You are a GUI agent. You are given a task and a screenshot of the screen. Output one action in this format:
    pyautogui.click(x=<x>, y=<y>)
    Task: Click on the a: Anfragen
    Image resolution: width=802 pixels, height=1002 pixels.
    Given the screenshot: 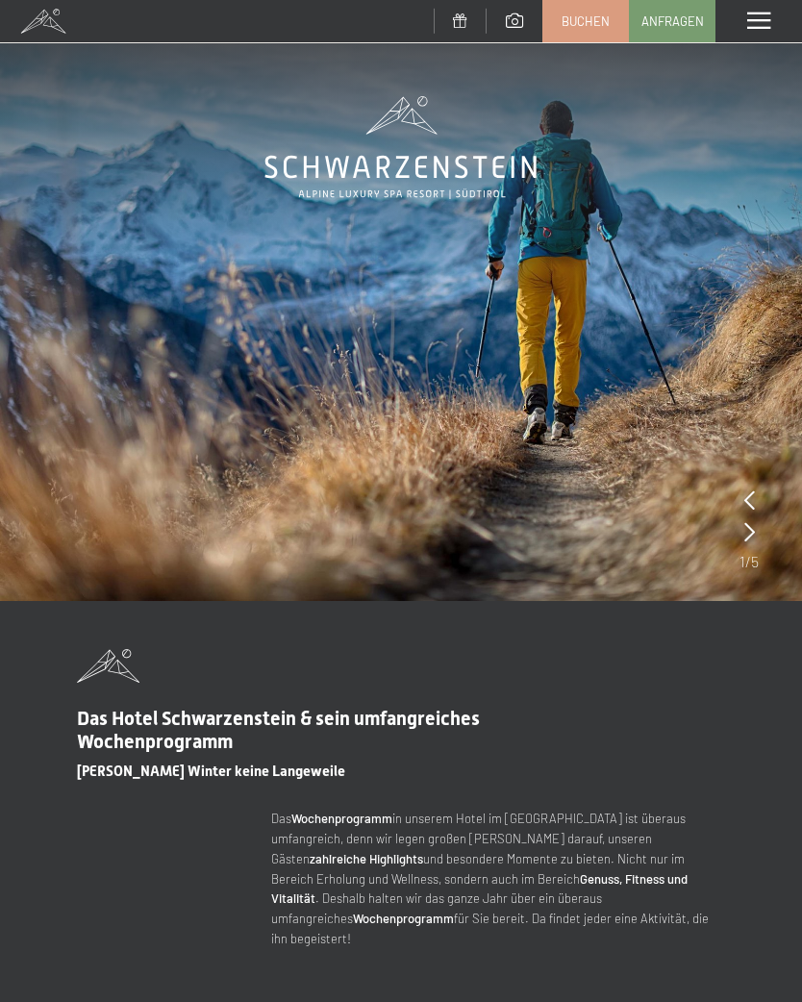 What is the action you would take?
    pyautogui.click(x=672, y=21)
    